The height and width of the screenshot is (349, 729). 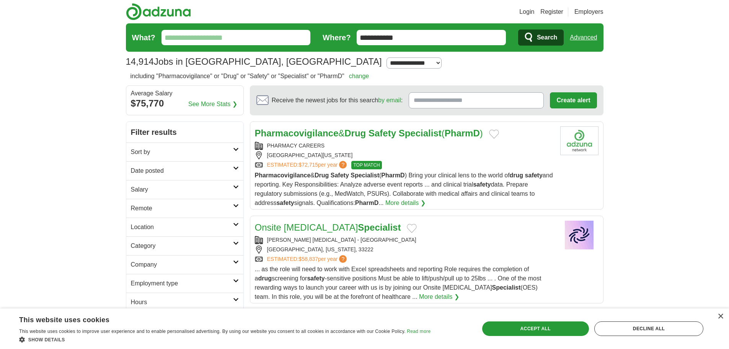 What do you see at coordinates (185, 189) in the screenshot?
I see `a: Salary` at bounding box center [185, 189].